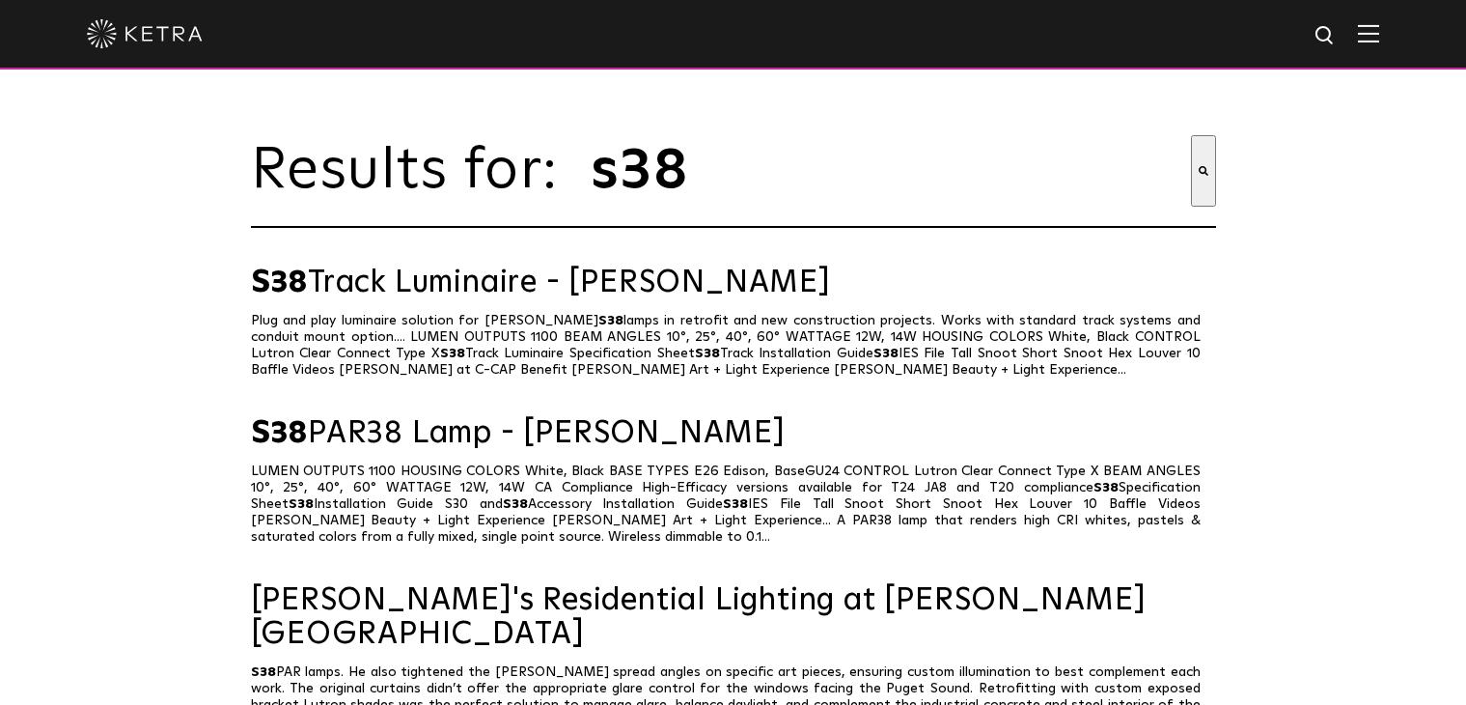 The height and width of the screenshot is (705, 1466). Describe the element at coordinates (145, 34) in the screenshot. I see `img: ketra-logo-2019-white` at that location.